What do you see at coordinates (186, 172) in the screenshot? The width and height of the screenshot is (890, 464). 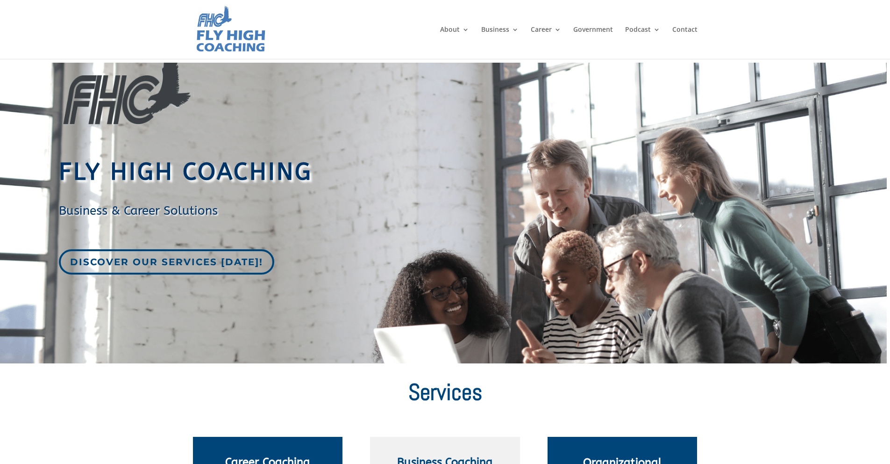 I see `span: Fly High Coaching` at bounding box center [186, 172].